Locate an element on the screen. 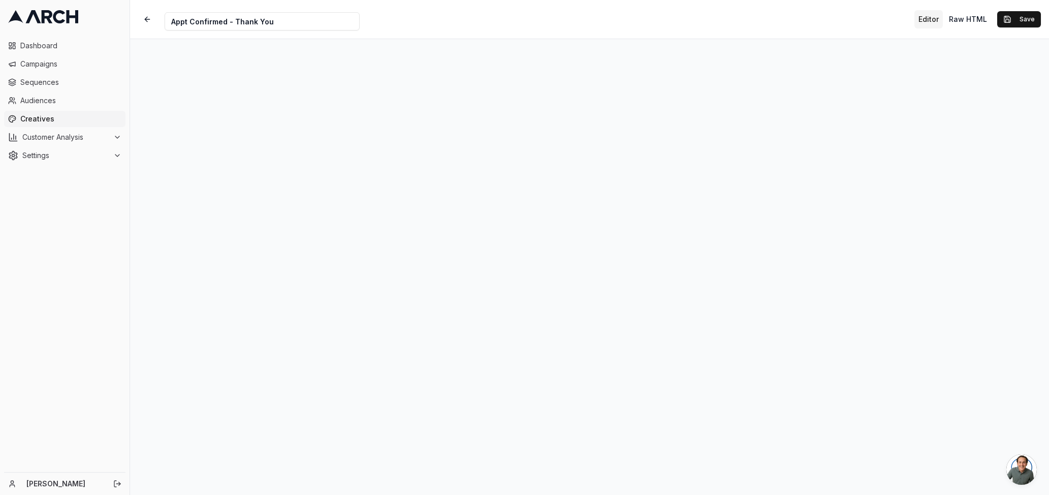 Image resolution: width=1049 pixels, height=495 pixels. button: Toggle editor is located at coordinates (928, 19).